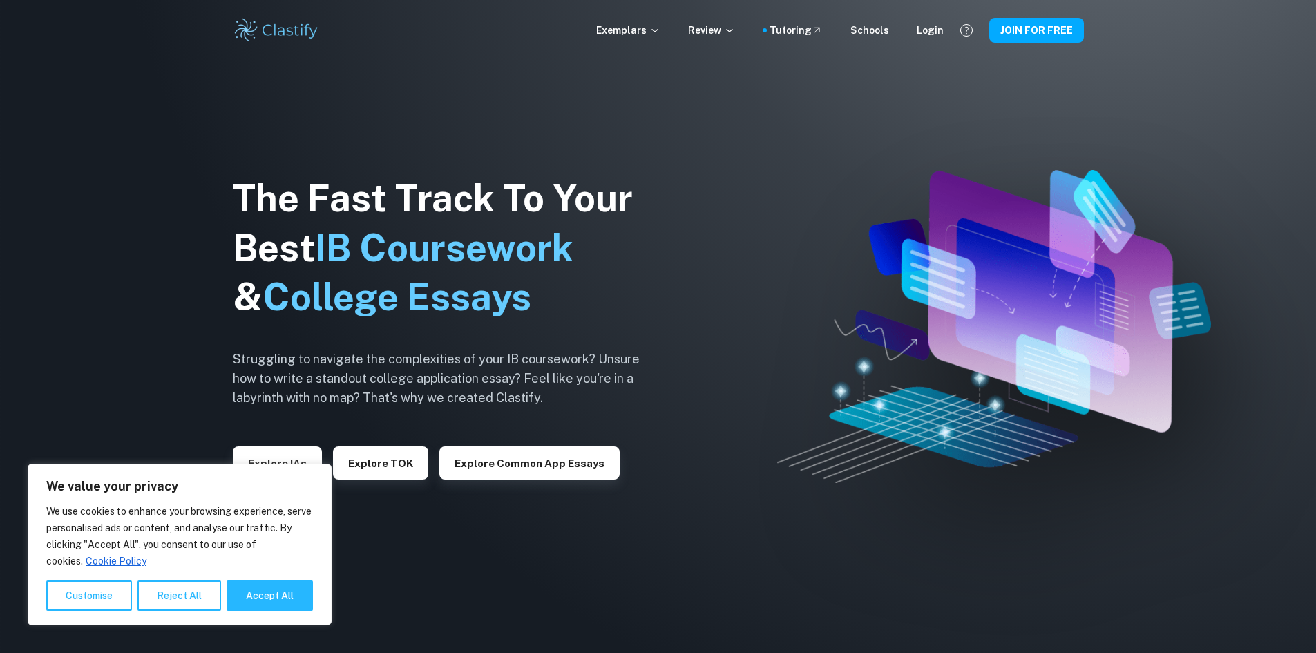 The width and height of the screenshot is (1316, 653). I want to click on a: Explore IAs, so click(277, 462).